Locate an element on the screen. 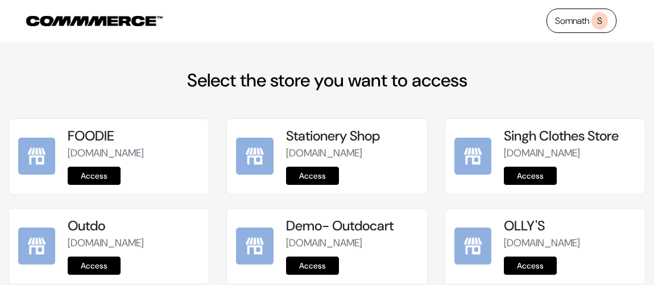  img: COMMMERCE is located at coordinates (94, 21).